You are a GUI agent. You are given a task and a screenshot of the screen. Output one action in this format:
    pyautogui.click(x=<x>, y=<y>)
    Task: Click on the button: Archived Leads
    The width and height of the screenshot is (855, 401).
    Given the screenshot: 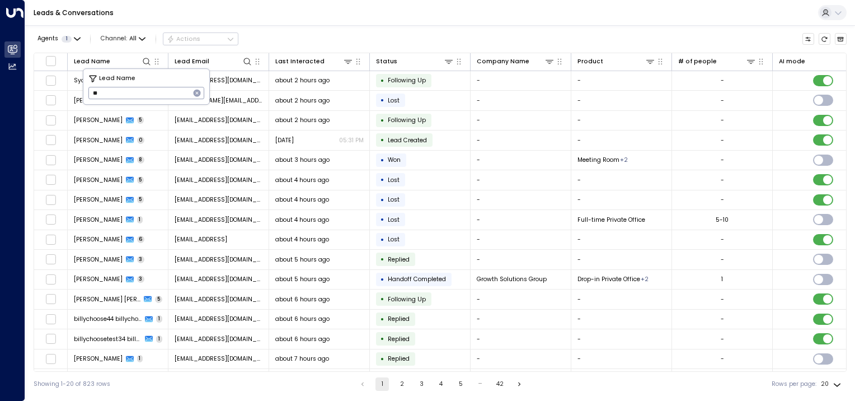 What is the action you would take?
    pyautogui.click(x=841, y=39)
    